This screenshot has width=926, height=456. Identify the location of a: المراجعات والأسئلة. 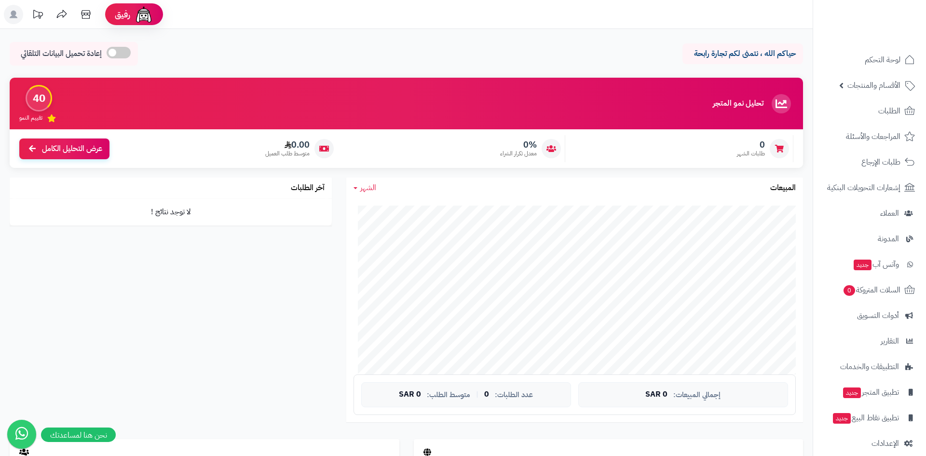
(869, 136).